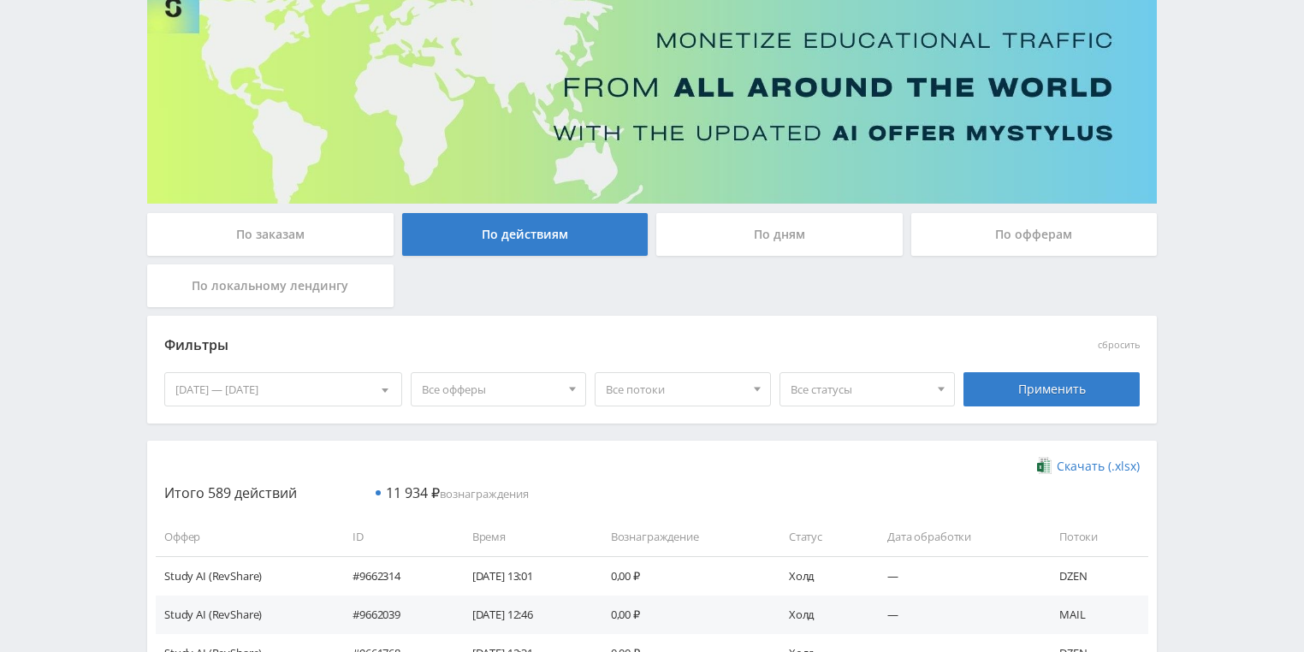  I want to click on td: MAIL, so click(1095, 614).